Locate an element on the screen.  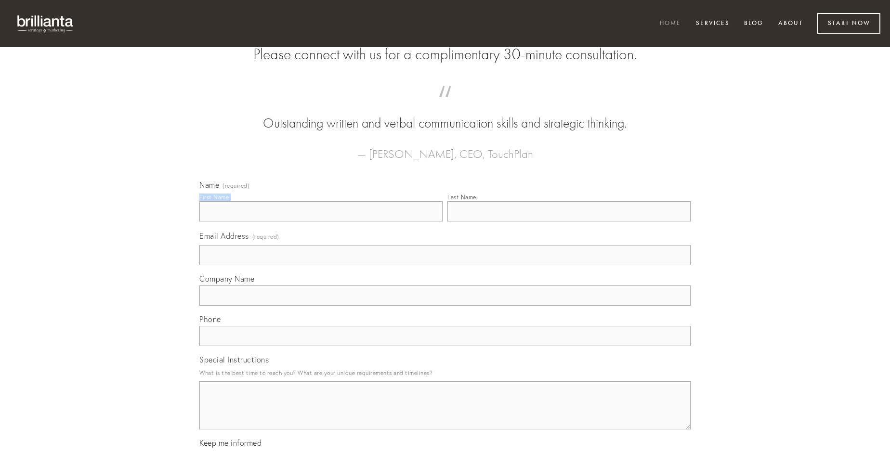
a: Start Now is located at coordinates (848, 23).